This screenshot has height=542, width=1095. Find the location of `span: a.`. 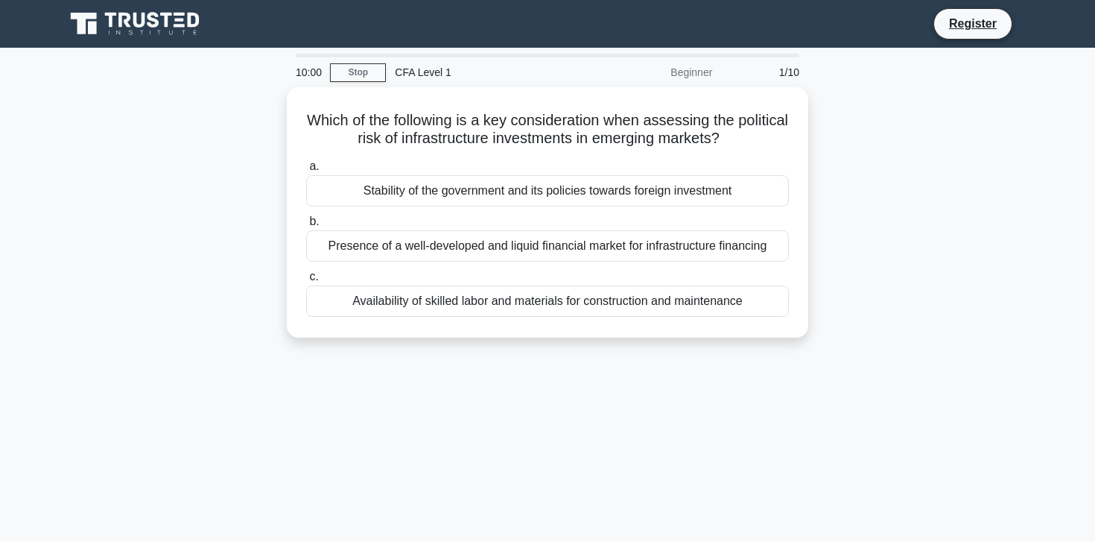

span: a. is located at coordinates (314, 165).